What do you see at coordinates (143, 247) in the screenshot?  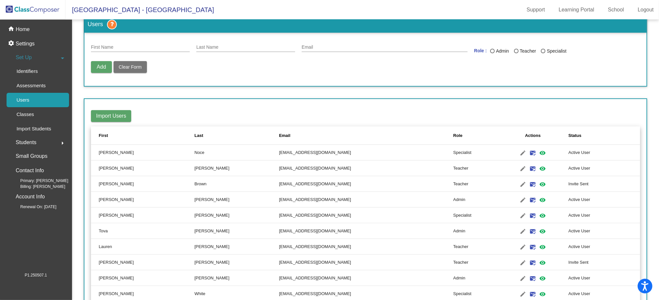 I see `td: Lauren` at bounding box center [143, 247].